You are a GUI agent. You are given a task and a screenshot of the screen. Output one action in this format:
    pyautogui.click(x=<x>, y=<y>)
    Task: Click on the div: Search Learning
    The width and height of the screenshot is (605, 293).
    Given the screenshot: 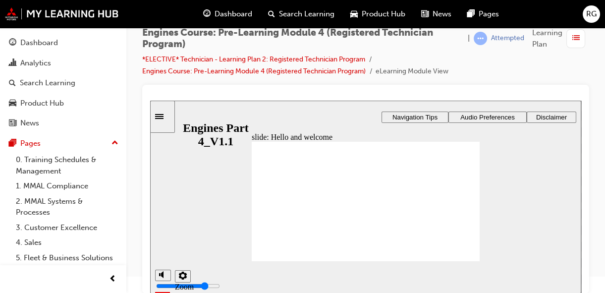 What is the action you would take?
    pyautogui.click(x=48, y=83)
    